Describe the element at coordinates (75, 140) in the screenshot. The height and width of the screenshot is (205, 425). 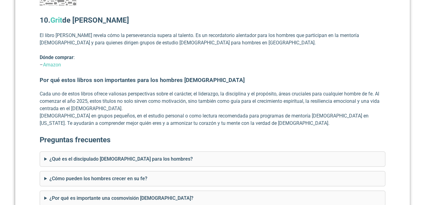
I see `font: Preguntas frecuentes` at that location.